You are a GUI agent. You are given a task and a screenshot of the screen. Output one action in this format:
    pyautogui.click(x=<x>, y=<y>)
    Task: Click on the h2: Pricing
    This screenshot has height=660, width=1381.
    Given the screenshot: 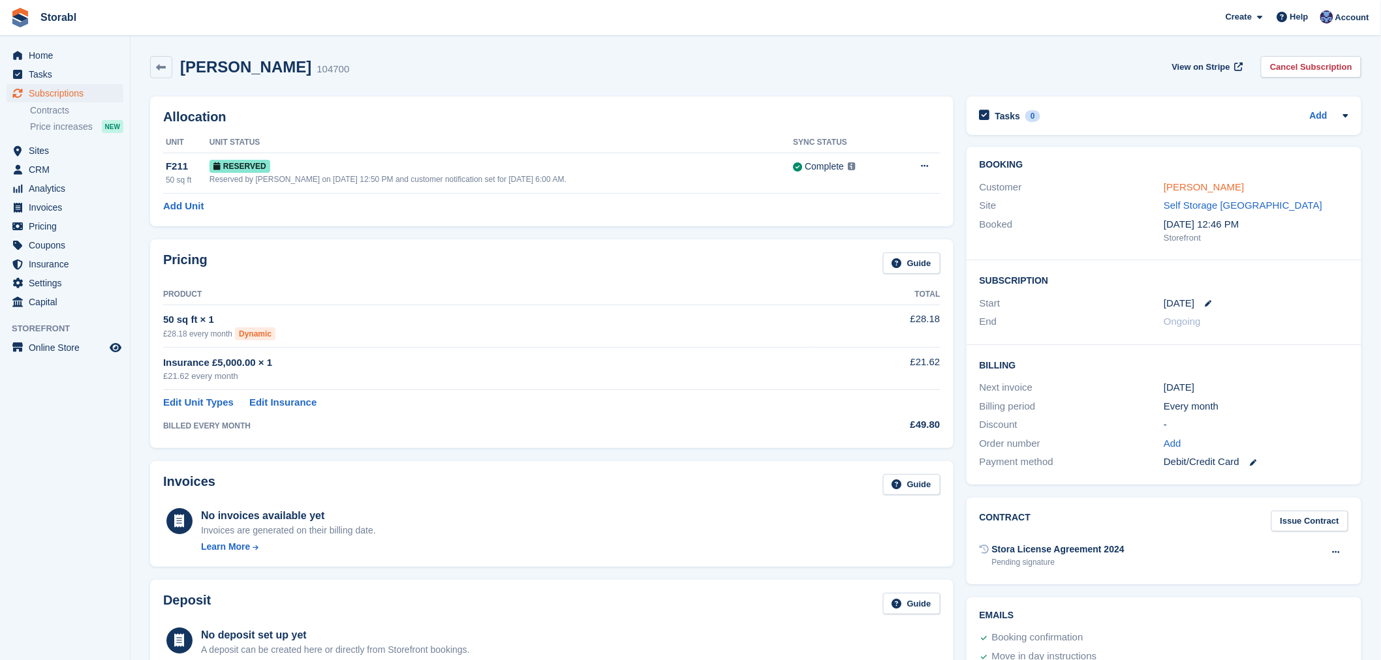 What is the action you would take?
    pyautogui.click(x=185, y=263)
    